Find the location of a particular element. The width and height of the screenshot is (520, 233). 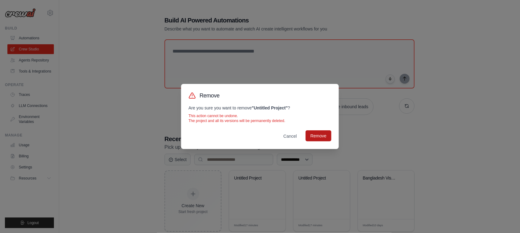

button: Cancel is located at coordinates (290, 136).